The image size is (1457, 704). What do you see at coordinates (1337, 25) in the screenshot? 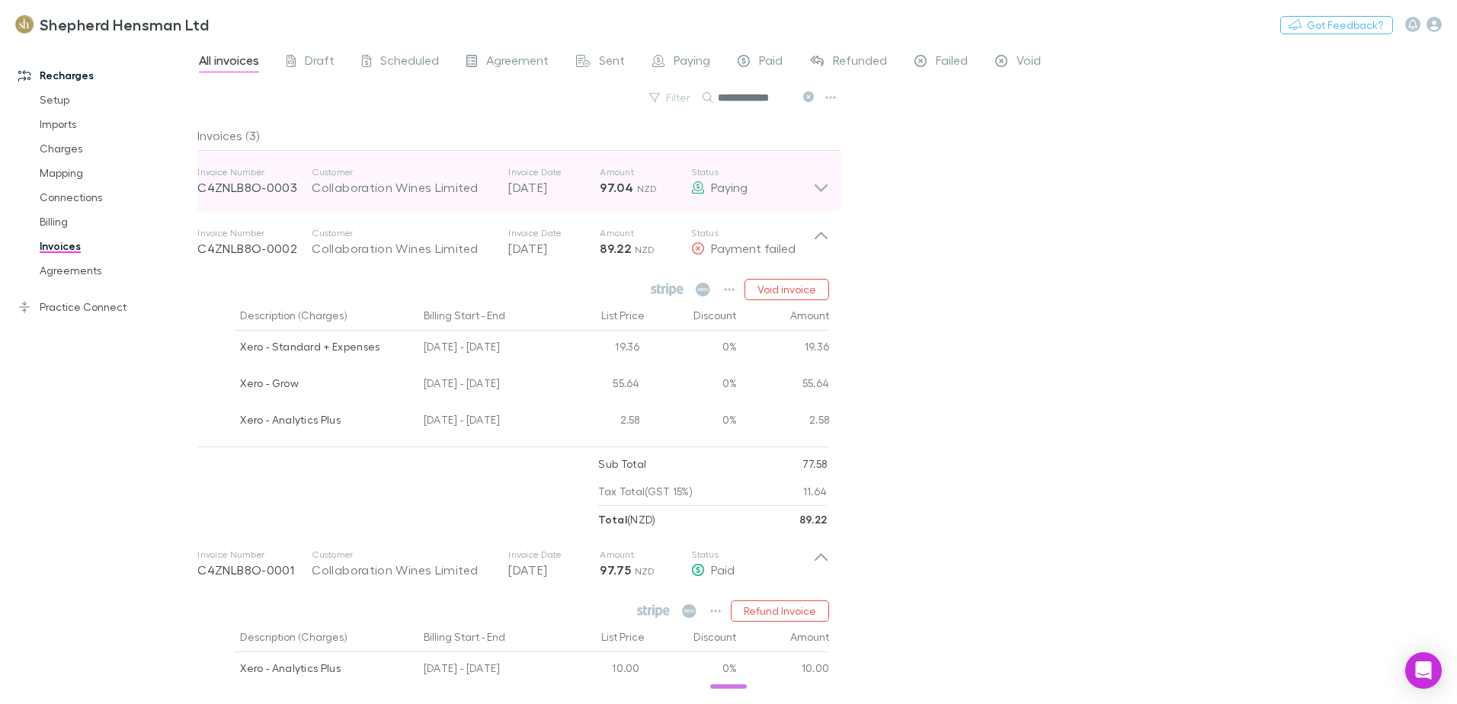
I see `button: Got Feedback?` at bounding box center [1337, 25].